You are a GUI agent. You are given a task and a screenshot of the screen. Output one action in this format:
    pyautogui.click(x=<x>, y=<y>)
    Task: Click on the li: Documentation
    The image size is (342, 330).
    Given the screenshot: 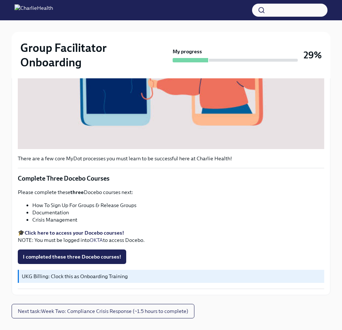 What is the action you would take?
    pyautogui.click(x=178, y=213)
    